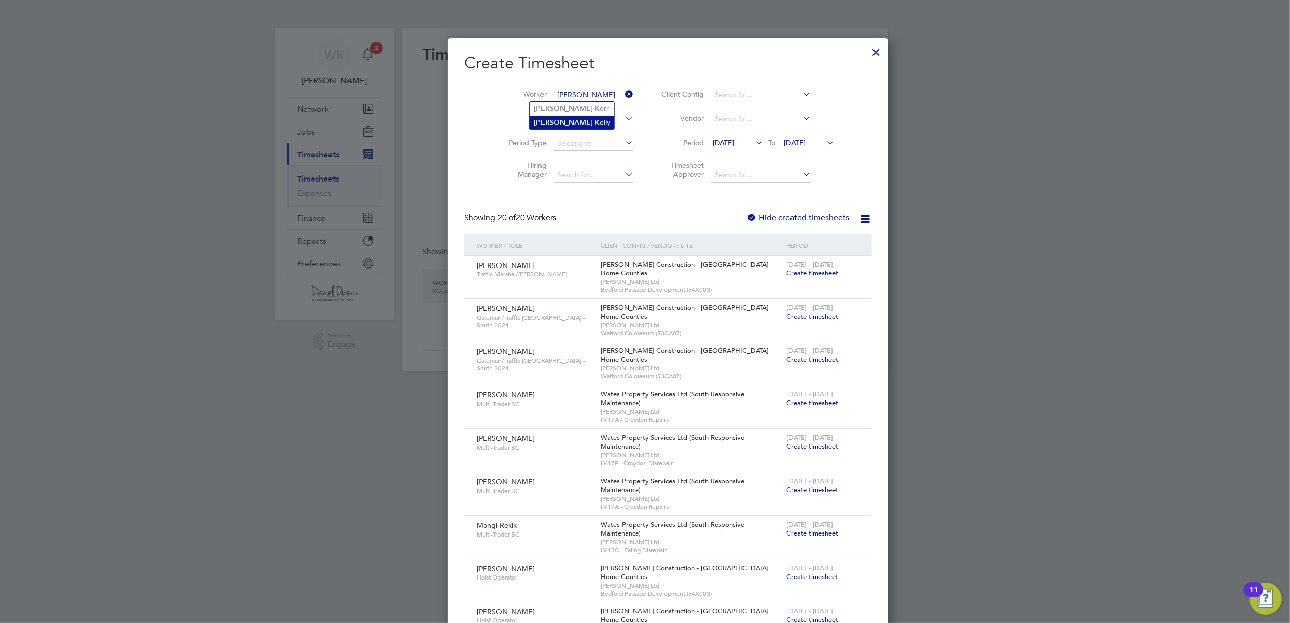 Image resolution: width=1290 pixels, height=623 pixels. I want to click on label: Vendor, so click(681, 118).